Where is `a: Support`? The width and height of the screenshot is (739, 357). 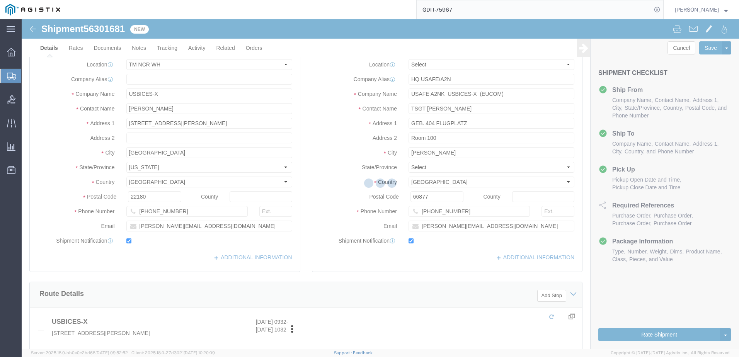
a: Support is located at coordinates (344, 353).